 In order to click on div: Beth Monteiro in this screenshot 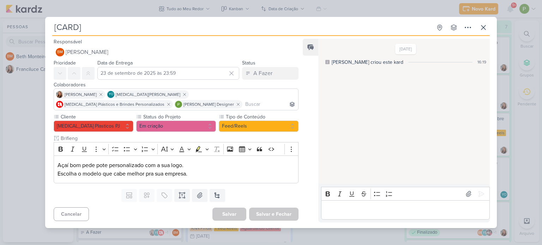, I will do `click(60, 52)`.